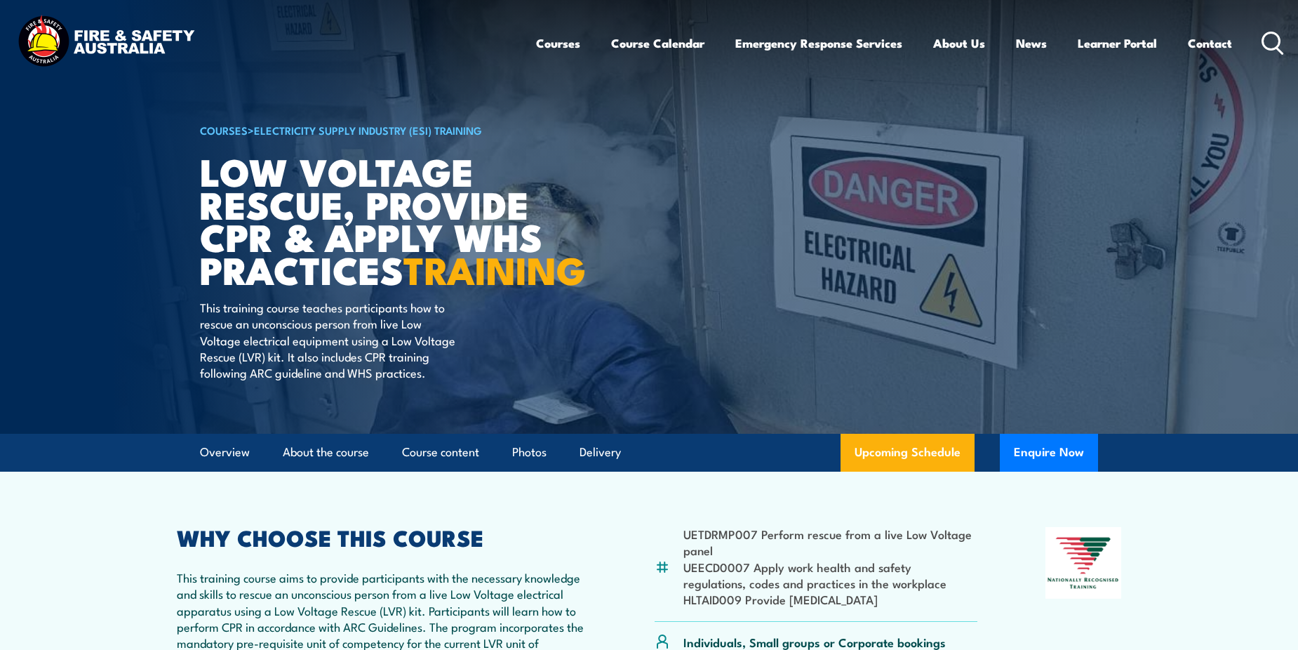  Describe the element at coordinates (1117, 43) in the screenshot. I see `a: Learner Portal` at that location.